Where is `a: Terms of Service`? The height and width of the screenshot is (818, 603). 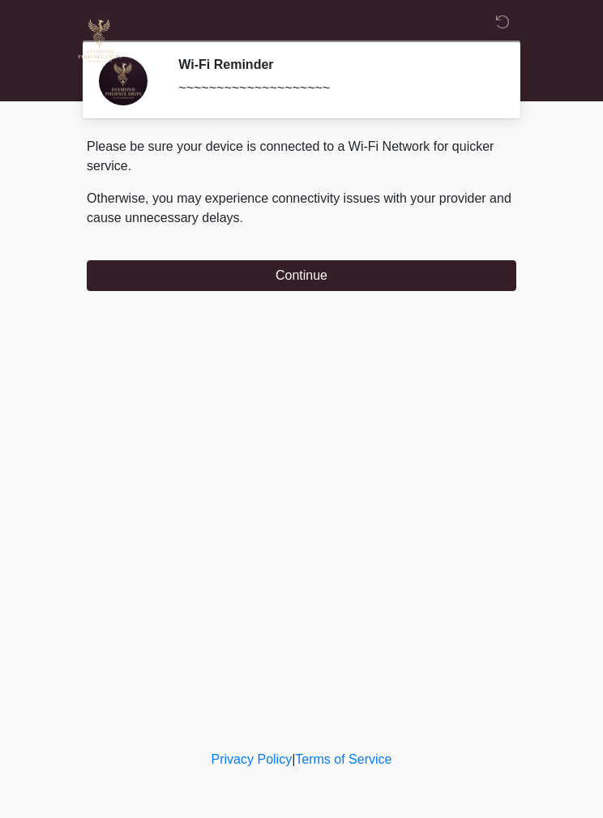 a: Terms of Service is located at coordinates (343, 759).